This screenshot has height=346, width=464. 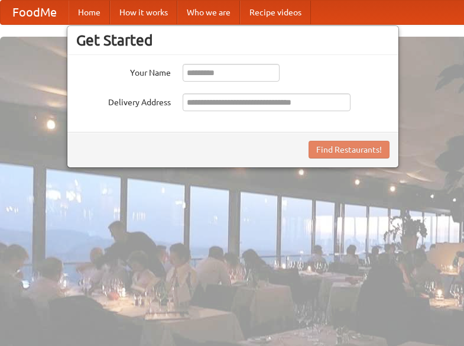 What do you see at coordinates (275, 12) in the screenshot?
I see `a: Recipe videos` at bounding box center [275, 12].